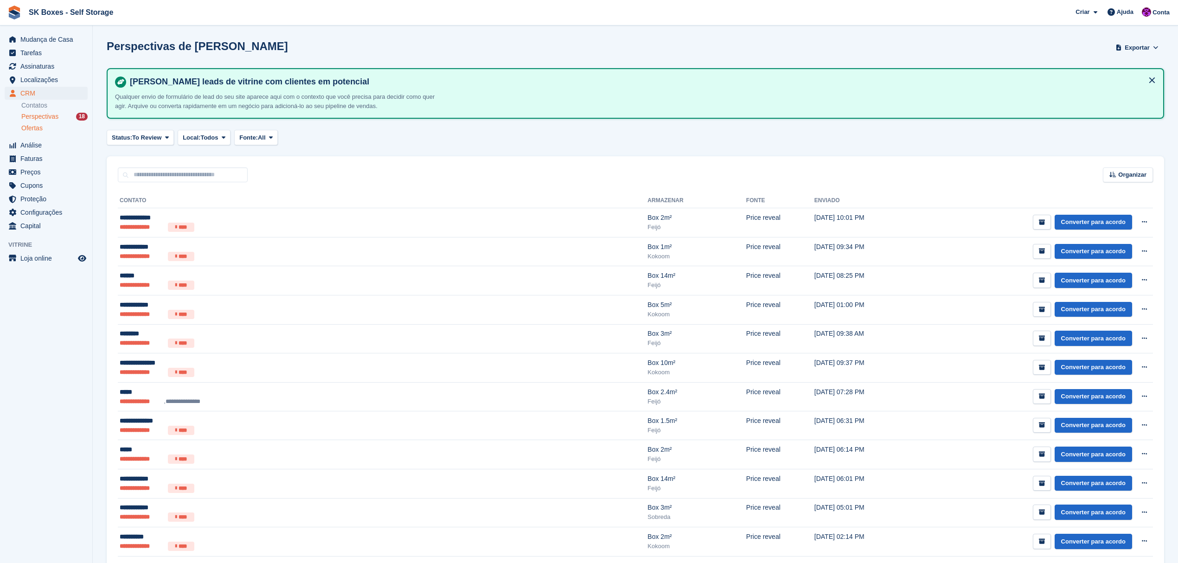 This screenshot has width=1178, height=563. What do you see at coordinates (696, 517) in the screenshot?
I see `div: Sobreda` at bounding box center [696, 517].